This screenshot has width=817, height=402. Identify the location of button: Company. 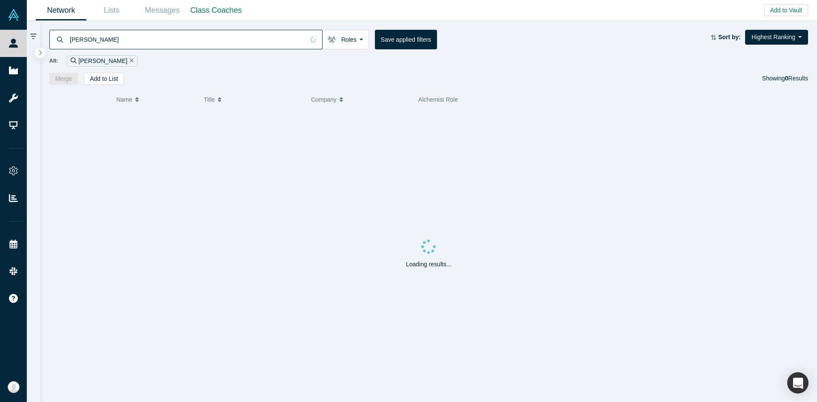
(360, 100).